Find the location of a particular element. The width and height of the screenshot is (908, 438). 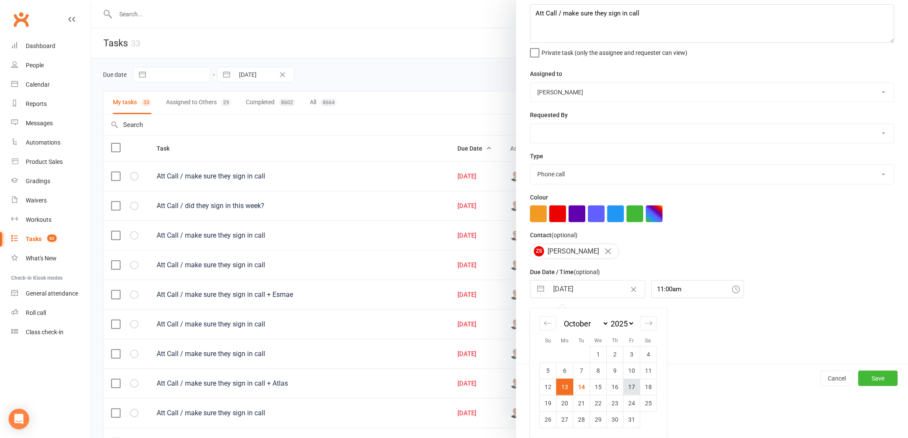

a: Calendar is located at coordinates (51, 85).